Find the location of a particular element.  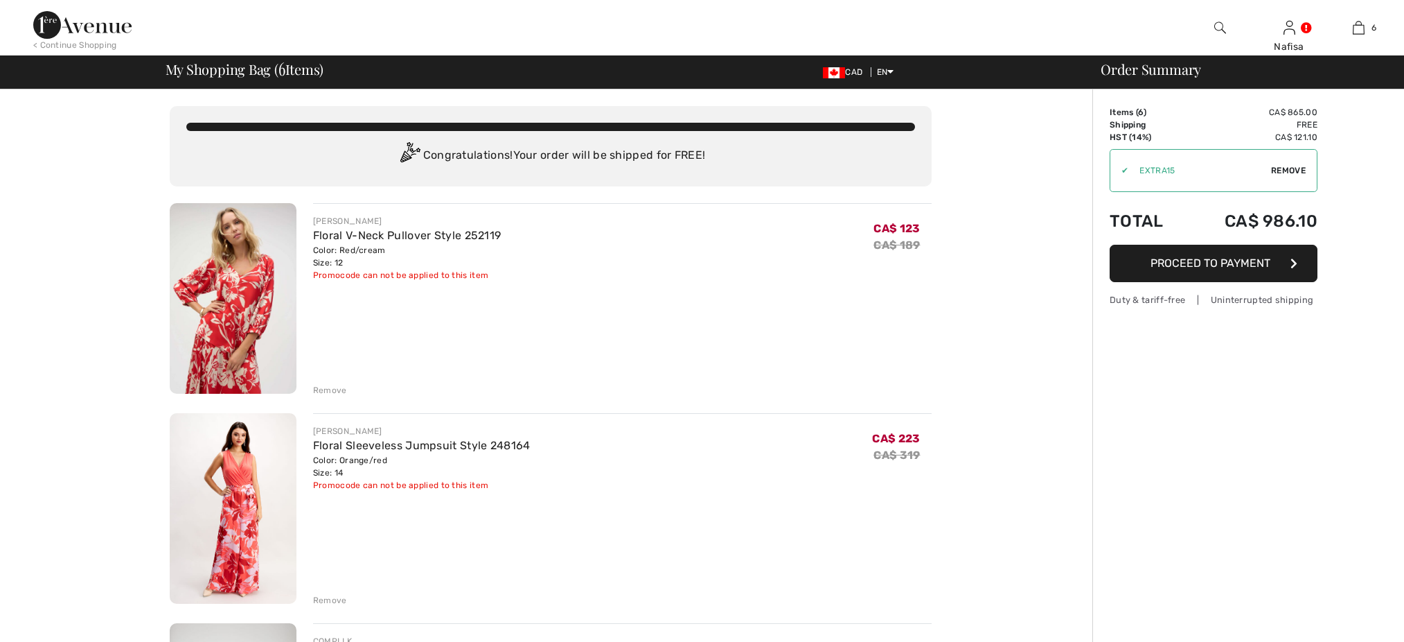

img: My Bag is located at coordinates (1359, 28).